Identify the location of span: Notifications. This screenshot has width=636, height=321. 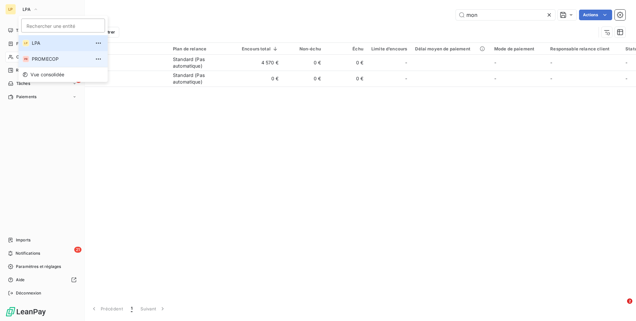
(28, 253).